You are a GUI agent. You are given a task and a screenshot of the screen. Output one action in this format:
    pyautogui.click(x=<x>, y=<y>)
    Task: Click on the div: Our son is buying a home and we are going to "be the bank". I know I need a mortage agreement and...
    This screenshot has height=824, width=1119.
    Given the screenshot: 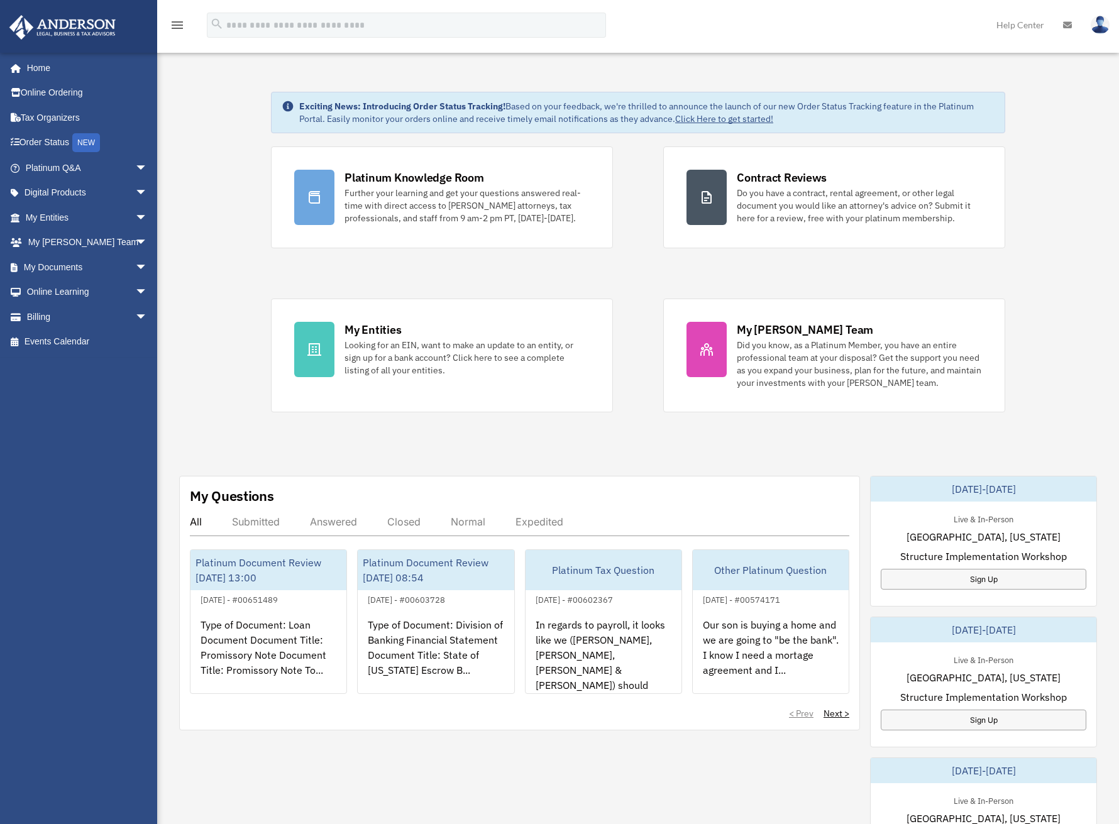 What is the action you would take?
    pyautogui.click(x=771, y=656)
    